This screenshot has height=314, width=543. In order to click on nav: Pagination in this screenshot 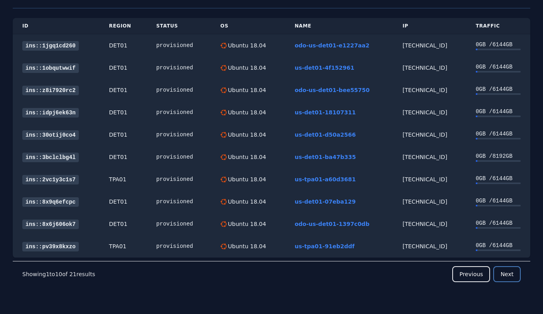, I will do `click(272, 274)`.